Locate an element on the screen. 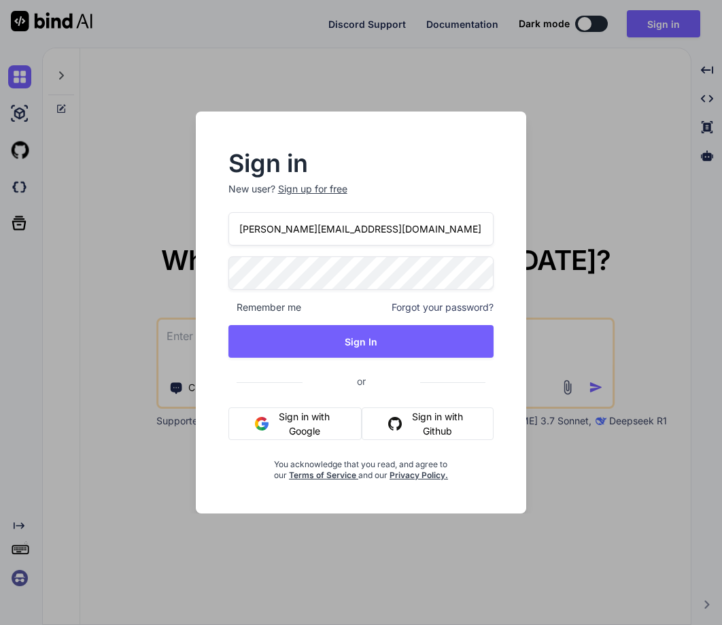  a: Terms of Service is located at coordinates (324, 475).